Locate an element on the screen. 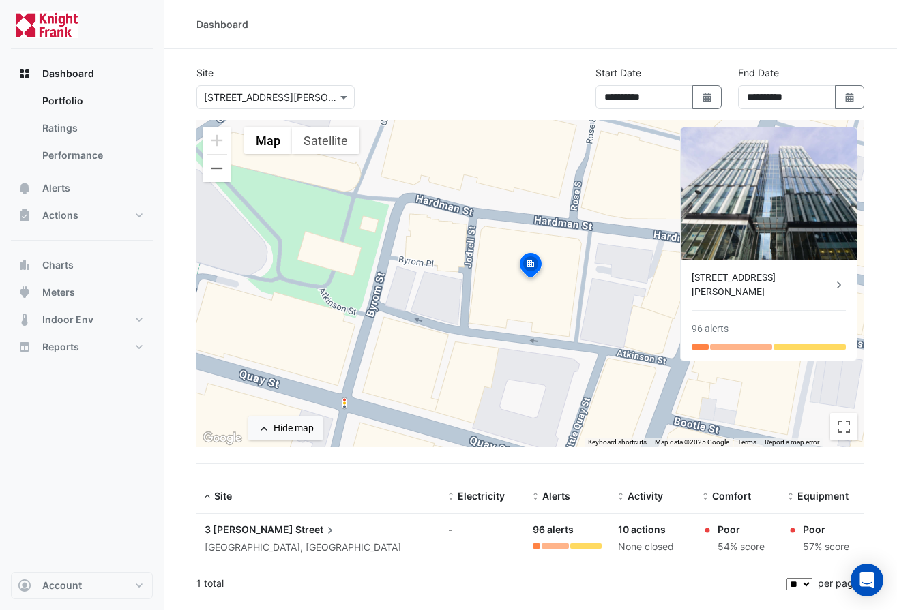  a: Ratings is located at coordinates (92, 128).